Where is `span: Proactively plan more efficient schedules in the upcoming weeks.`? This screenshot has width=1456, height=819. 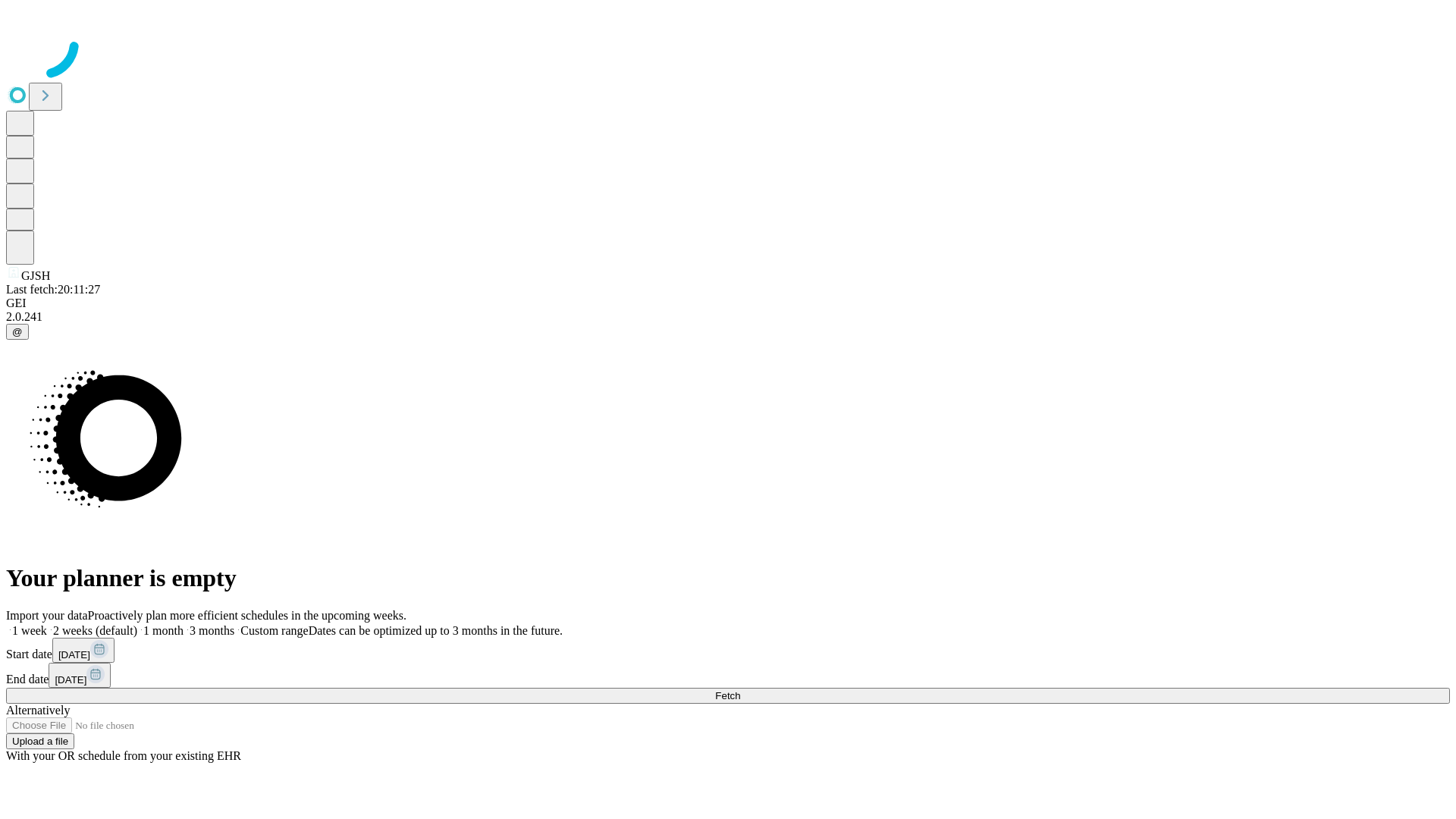
span: Proactively plan more efficient schedules in the upcoming weeks. is located at coordinates (247, 615).